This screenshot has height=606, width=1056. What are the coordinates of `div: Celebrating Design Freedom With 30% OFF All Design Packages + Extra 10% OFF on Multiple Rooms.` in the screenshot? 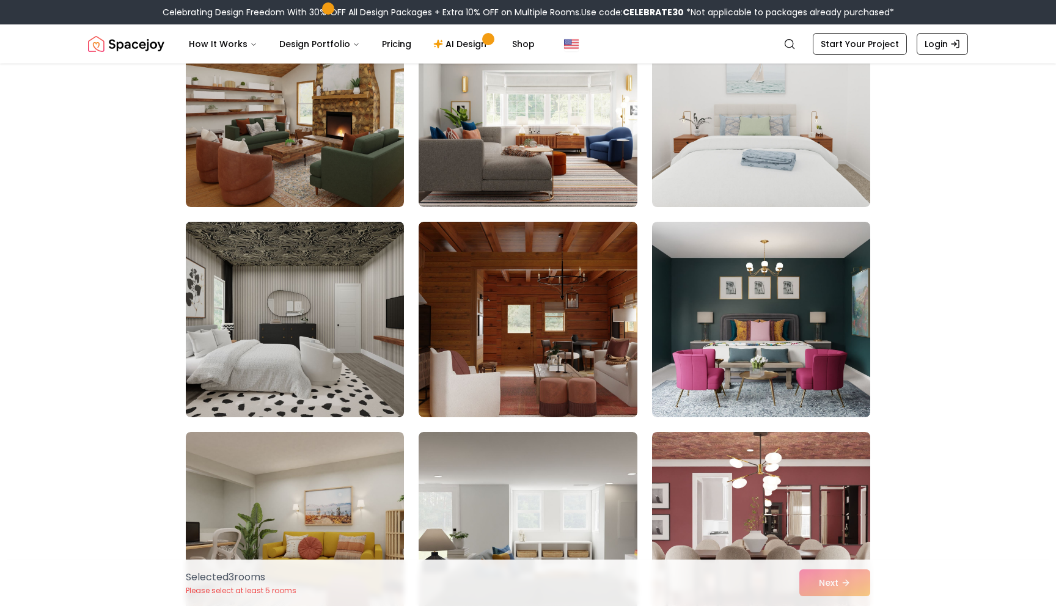 It's located at (528, 12).